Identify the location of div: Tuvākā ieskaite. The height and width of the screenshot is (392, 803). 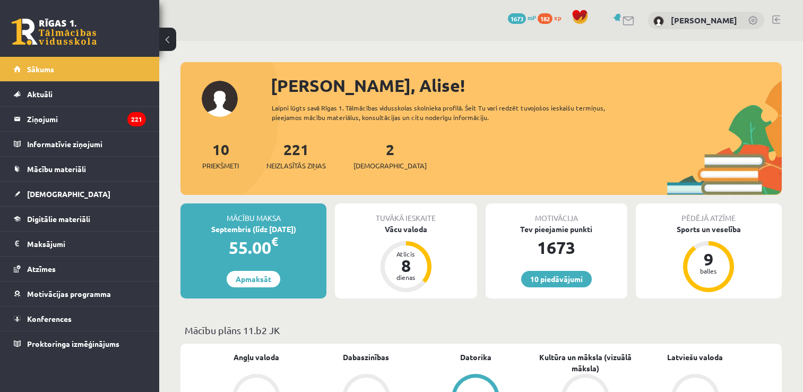
(405, 213).